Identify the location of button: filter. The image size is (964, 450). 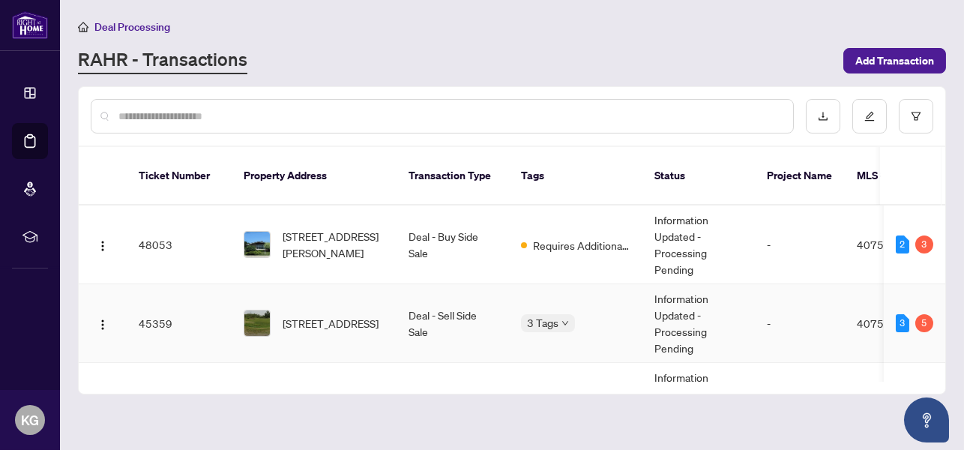
(916, 116).